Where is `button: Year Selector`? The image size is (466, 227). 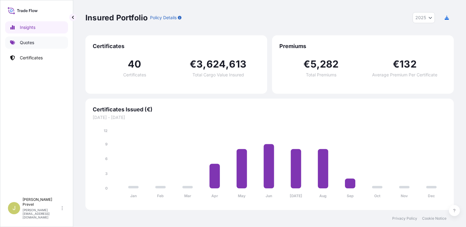 button: Year Selector is located at coordinates (423, 18).